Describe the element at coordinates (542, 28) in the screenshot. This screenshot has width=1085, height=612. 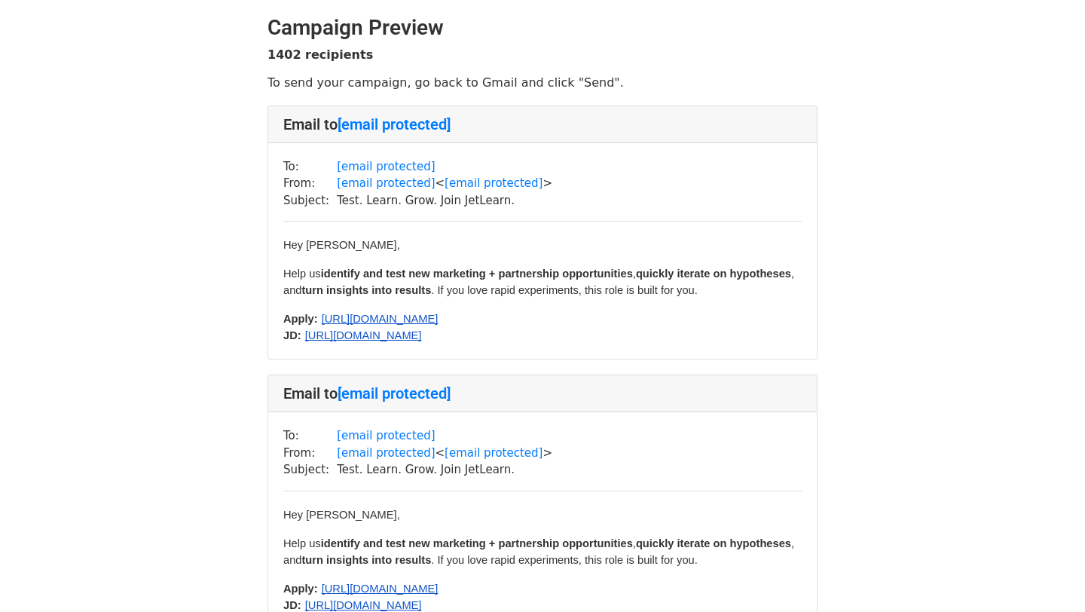
I see `h2: Campaign Preview` at that location.